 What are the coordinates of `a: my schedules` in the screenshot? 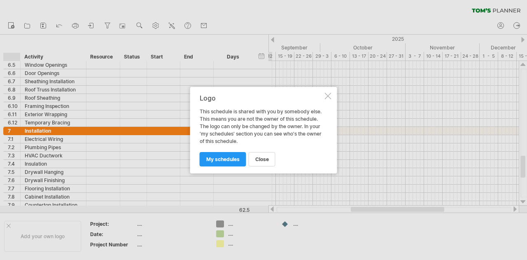 It's located at (223, 159).